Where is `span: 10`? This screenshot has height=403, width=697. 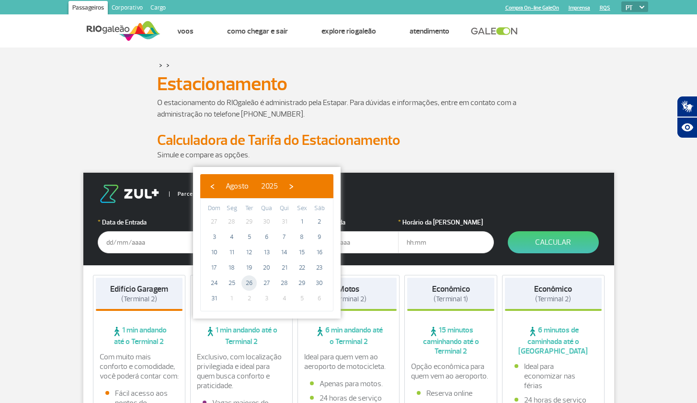 span: 10 is located at coordinates (214, 252).